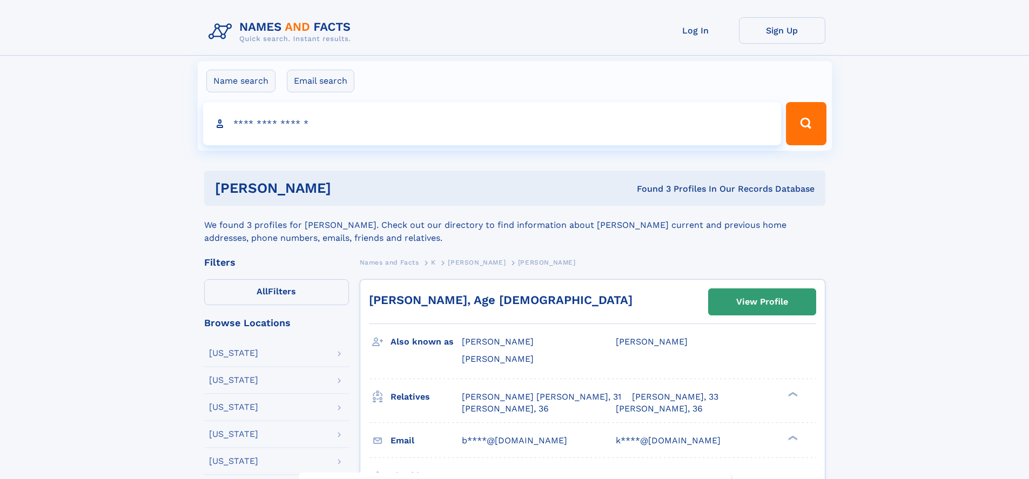 The image size is (1029, 479). I want to click on label: Name search, so click(241, 81).